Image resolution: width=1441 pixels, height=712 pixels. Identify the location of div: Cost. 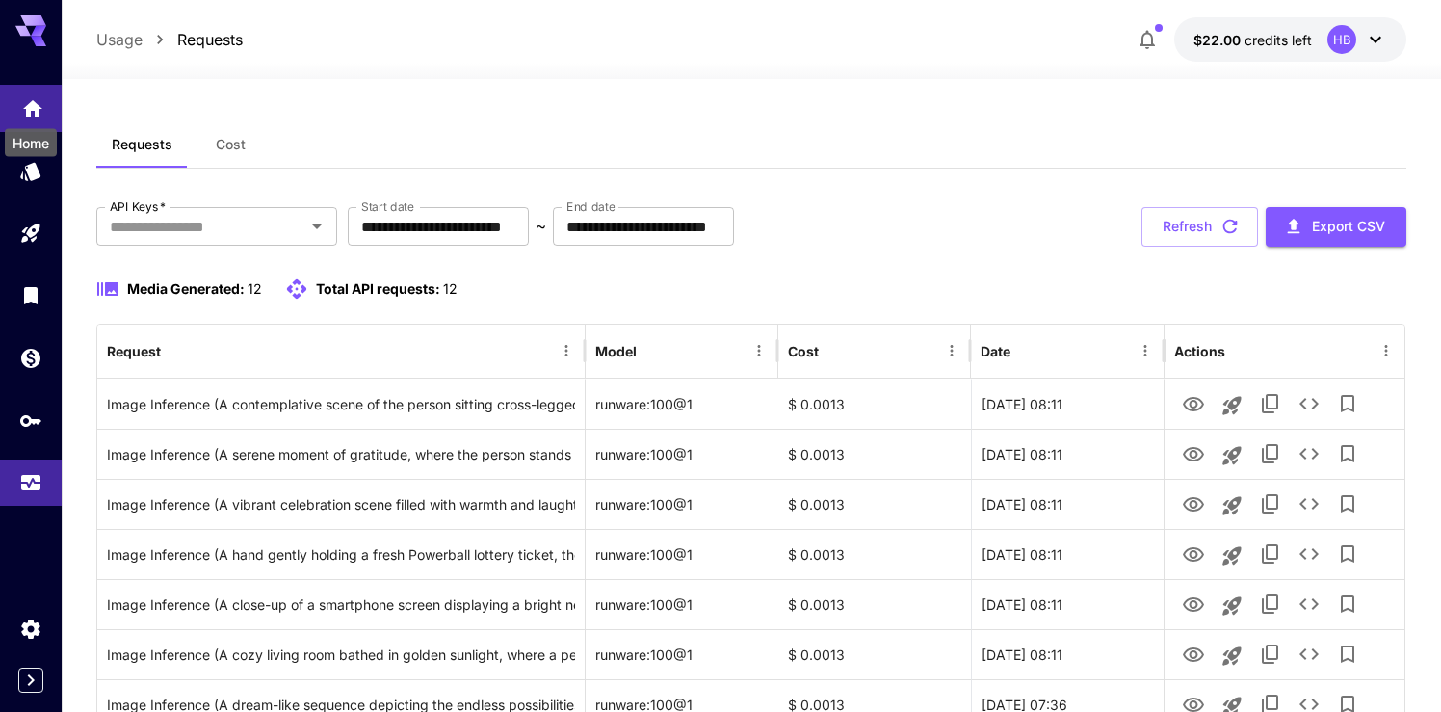
(803, 351).